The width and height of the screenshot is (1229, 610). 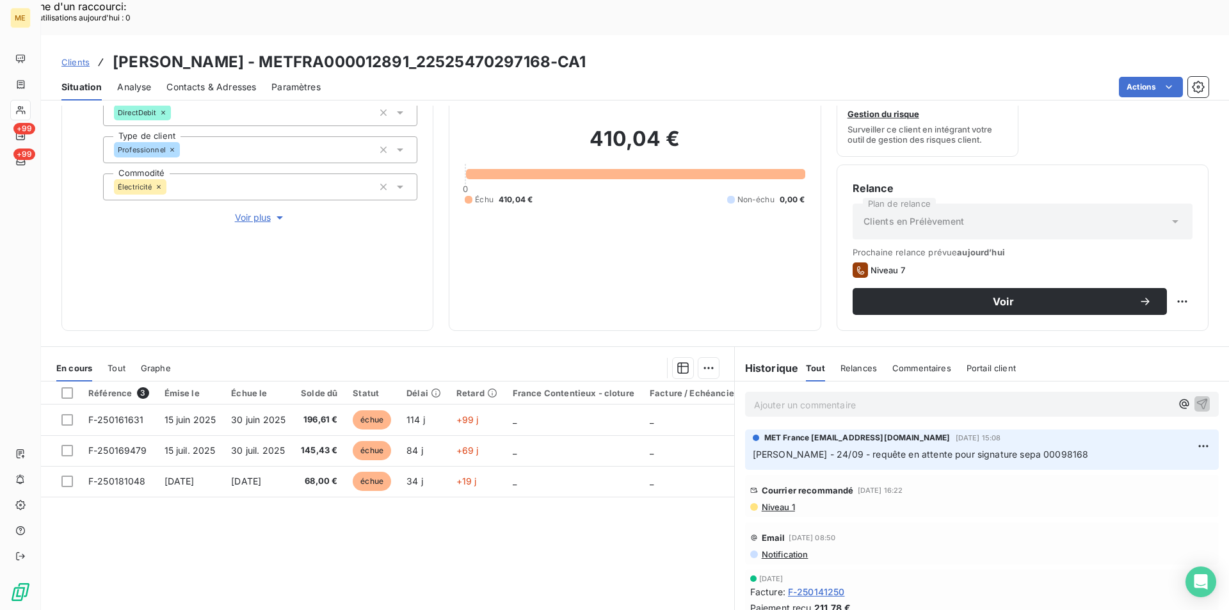 What do you see at coordinates (319, 481) in the screenshot?
I see `span: 68,00 €` at bounding box center [319, 481].